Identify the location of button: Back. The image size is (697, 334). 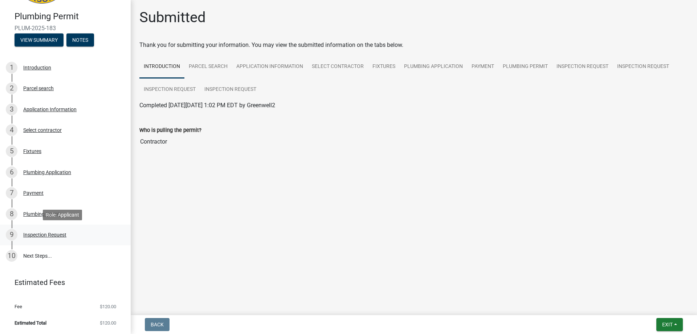
(157, 324).